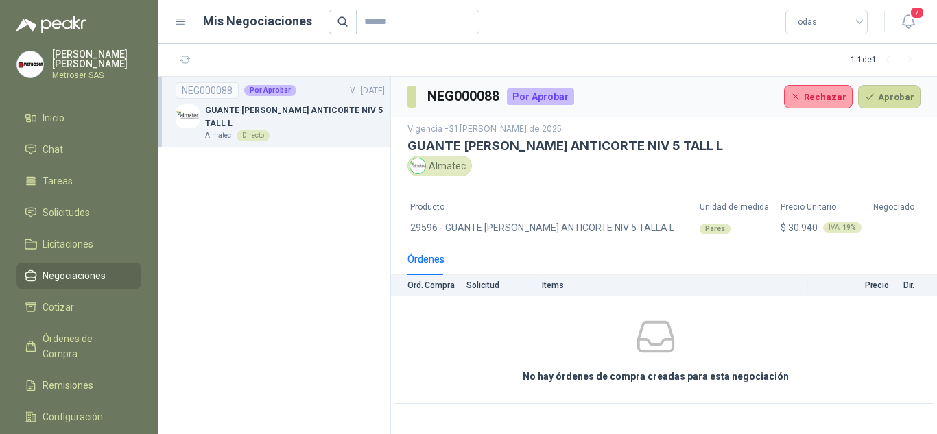 Image resolution: width=937 pixels, height=434 pixels. I want to click on span: Cotizar, so click(58, 307).